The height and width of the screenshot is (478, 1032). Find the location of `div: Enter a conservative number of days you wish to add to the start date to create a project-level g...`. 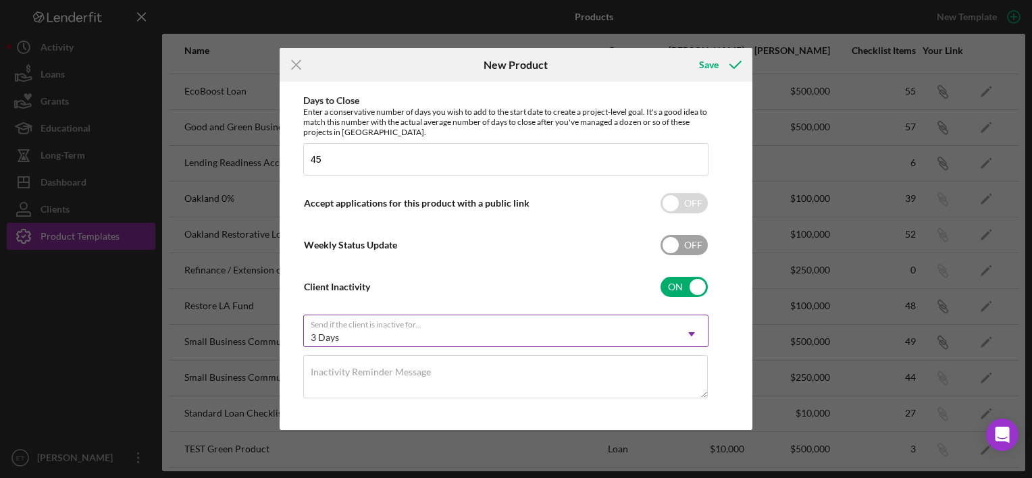

div: Enter a conservative number of days you wish to add to the start date to create a project-level g... is located at coordinates (506, 122).